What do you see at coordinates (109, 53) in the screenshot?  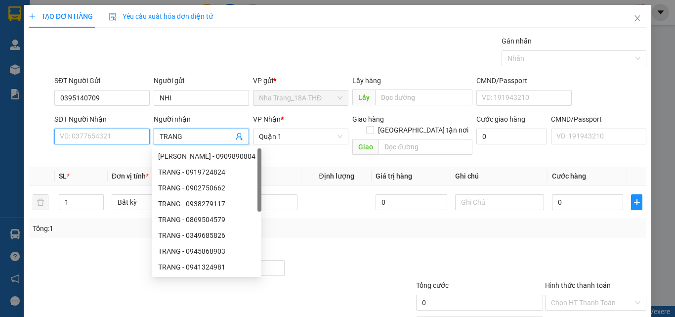 I see `li: (c) 2017` at bounding box center [109, 53].